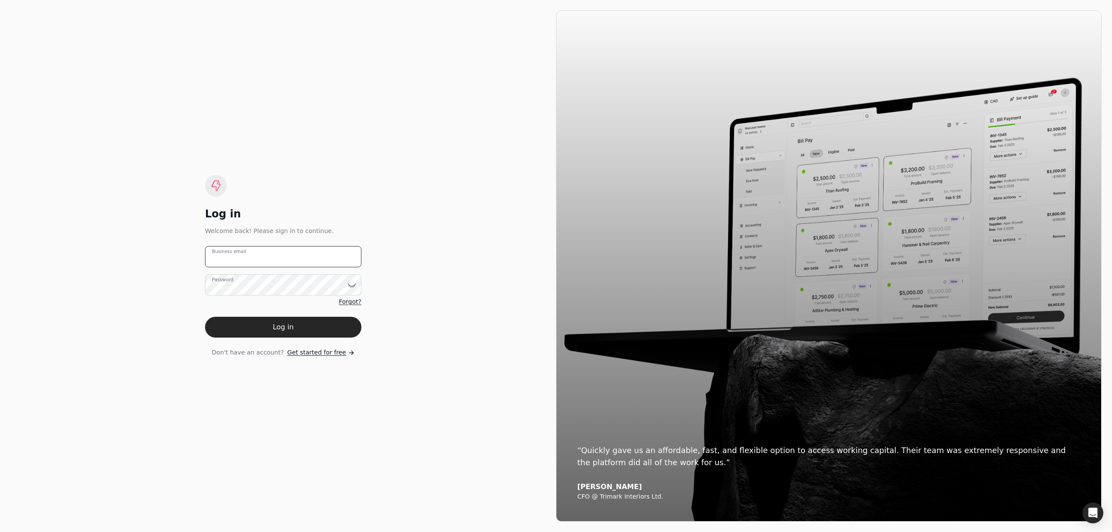 The height and width of the screenshot is (532, 1112). What do you see at coordinates (320, 353) in the screenshot?
I see `a: Get started for free` at bounding box center [320, 353].